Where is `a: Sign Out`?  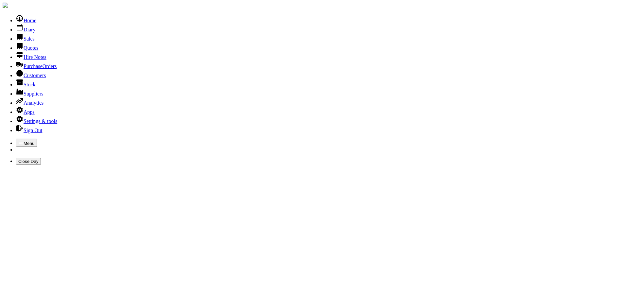
a: Sign Out is located at coordinates (29, 130).